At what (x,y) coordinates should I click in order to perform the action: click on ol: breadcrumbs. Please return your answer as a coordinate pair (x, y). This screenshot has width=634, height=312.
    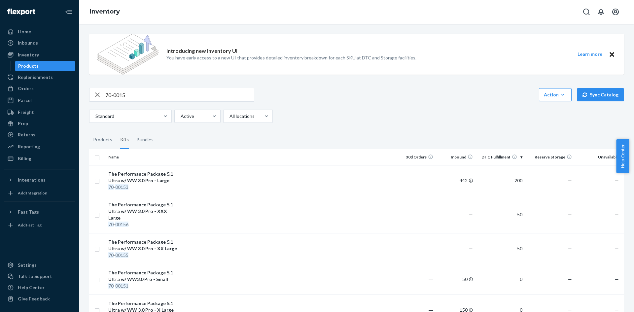
    Looking at the image, I should click on (105, 12).